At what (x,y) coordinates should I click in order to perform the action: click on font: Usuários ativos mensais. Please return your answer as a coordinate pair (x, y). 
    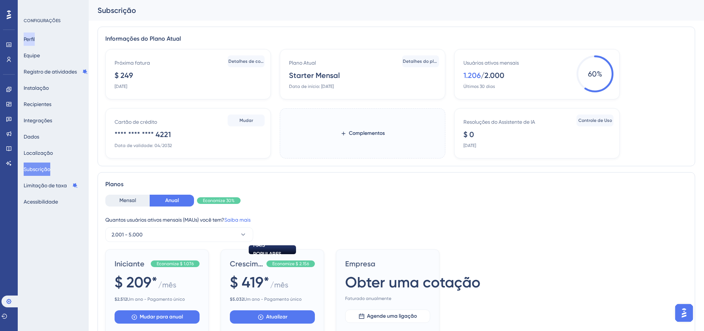
    Looking at the image, I should click on (491, 63).